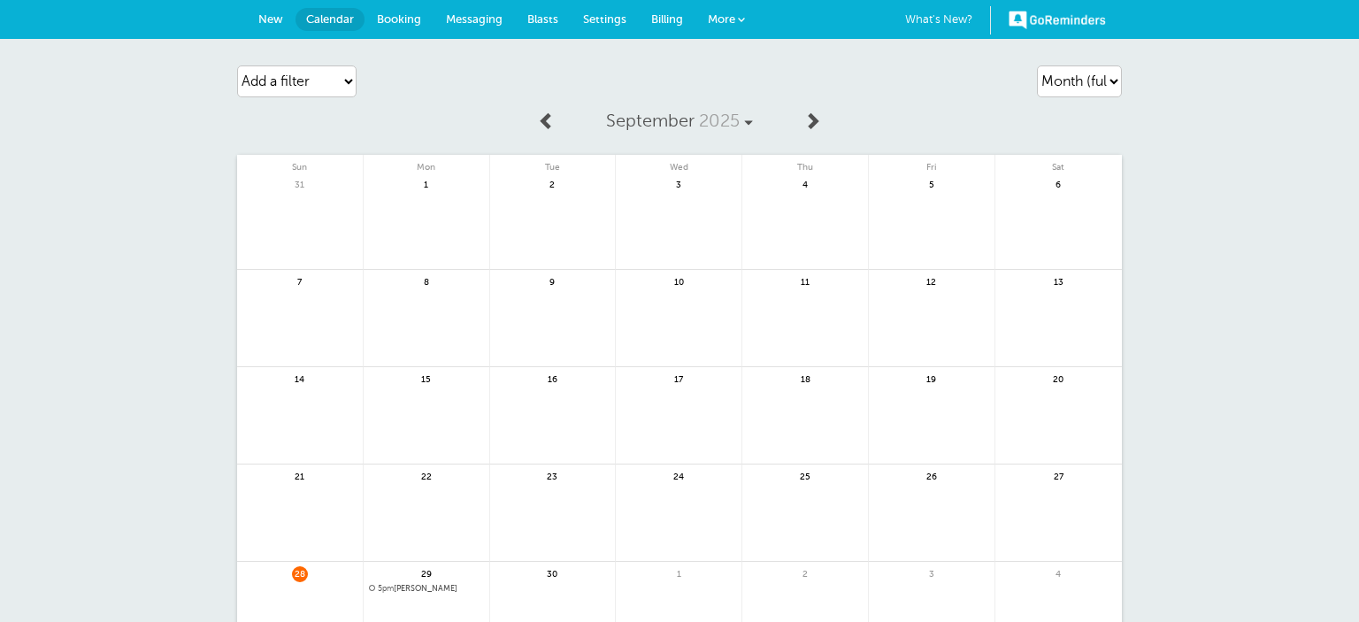 Image resolution: width=1359 pixels, height=622 pixels. Describe the element at coordinates (330, 19) in the screenshot. I see `a: Calendar` at that location.